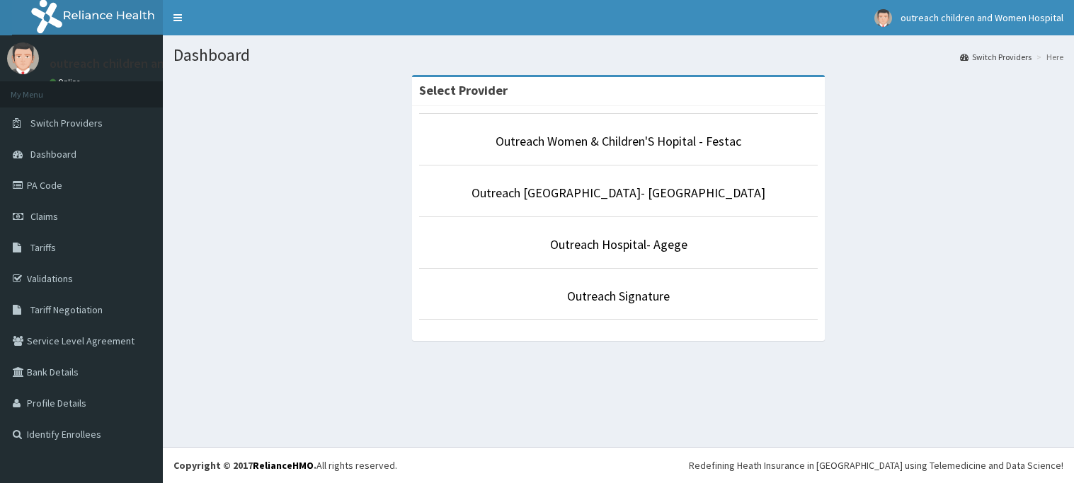 This screenshot has height=483, width=1074. What do you see at coordinates (44, 217) in the screenshot?
I see `span: Claims` at bounding box center [44, 217].